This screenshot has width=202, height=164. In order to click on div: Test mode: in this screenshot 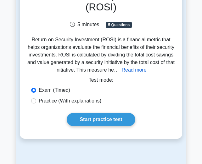, I will do `click(101, 81)`.